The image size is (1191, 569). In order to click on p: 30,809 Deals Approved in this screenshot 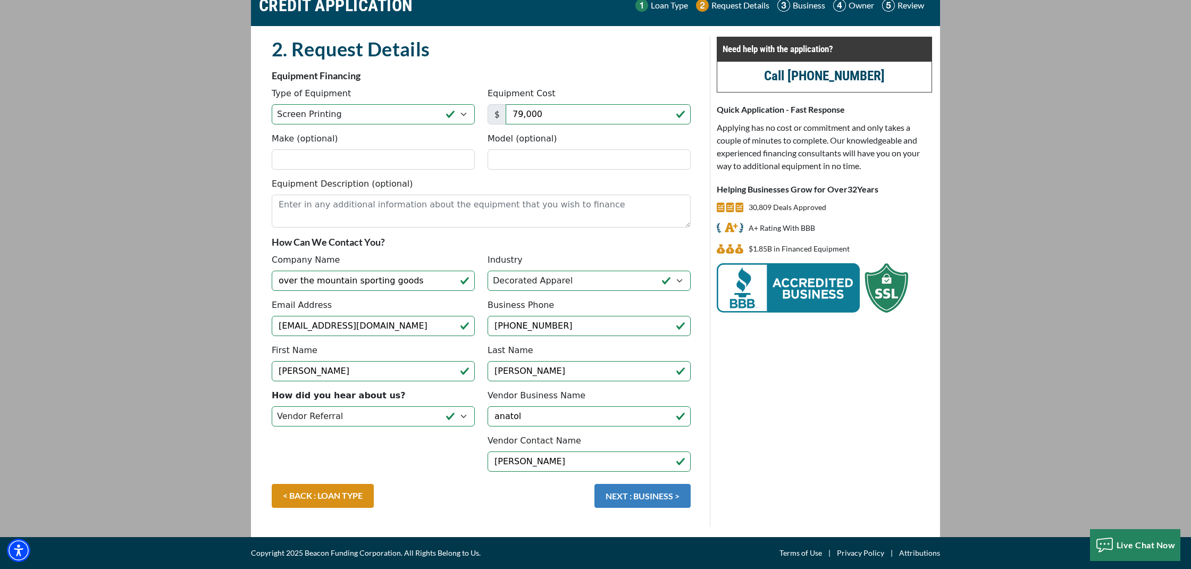, I will do `click(788, 207)`.